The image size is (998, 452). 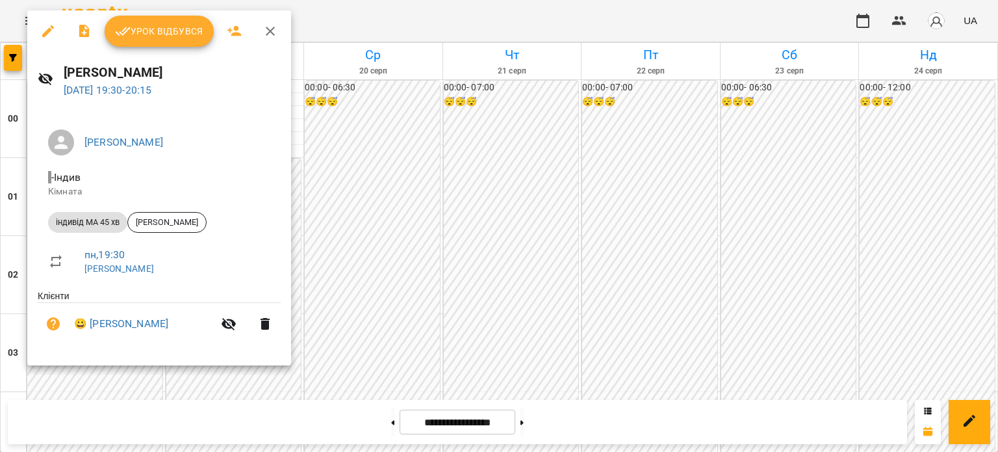 What do you see at coordinates (159, 319) in the screenshot?
I see `ul: Клієнти` at bounding box center [159, 319].